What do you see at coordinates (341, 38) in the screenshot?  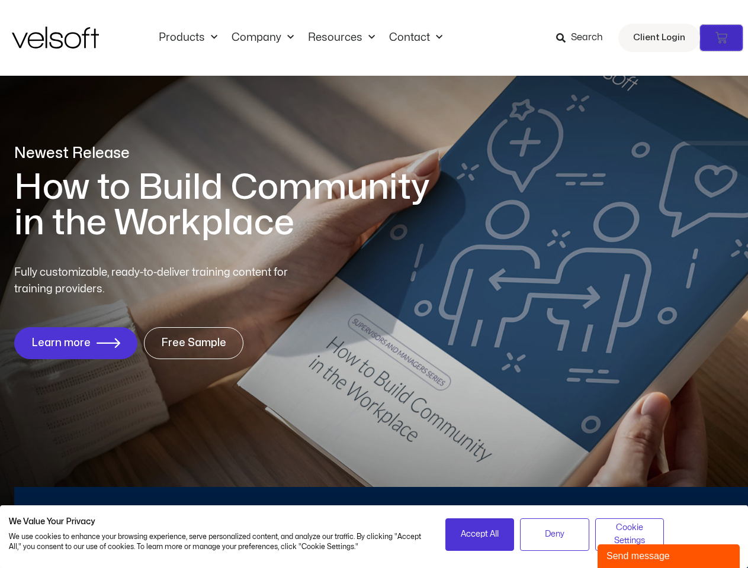 I see `a: ResourcesMenu Toggle` at bounding box center [341, 38].